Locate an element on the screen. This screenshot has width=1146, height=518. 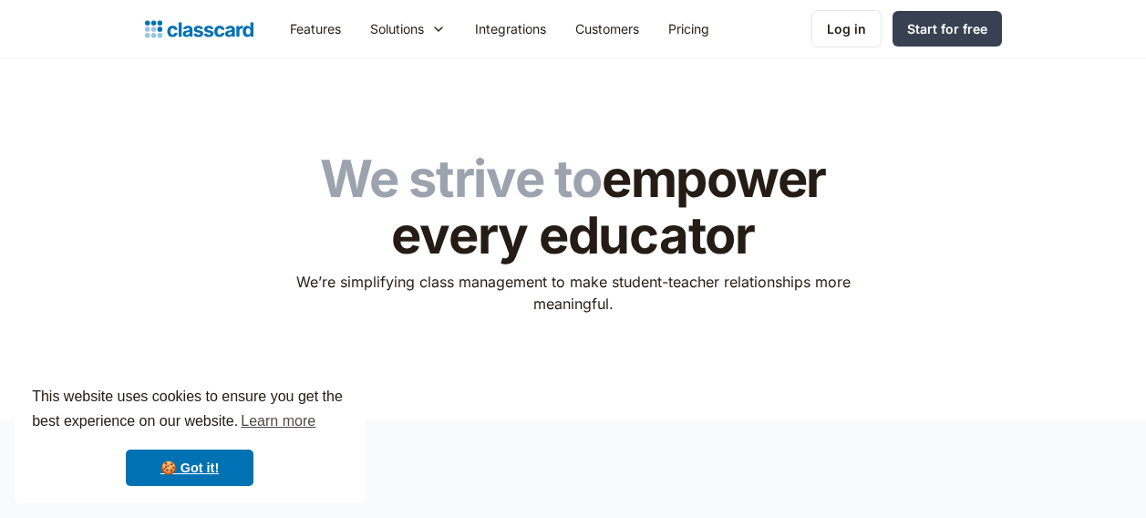
a: Log in is located at coordinates (846, 28).